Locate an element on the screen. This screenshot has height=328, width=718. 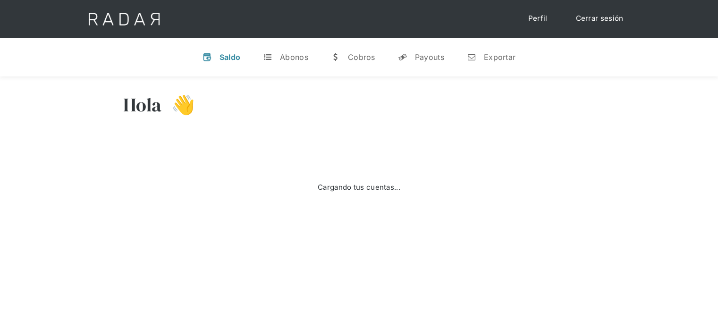
a: Perfil is located at coordinates (538, 18).